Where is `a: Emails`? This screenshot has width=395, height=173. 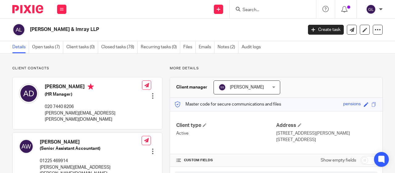 a: Emails is located at coordinates (207, 47).